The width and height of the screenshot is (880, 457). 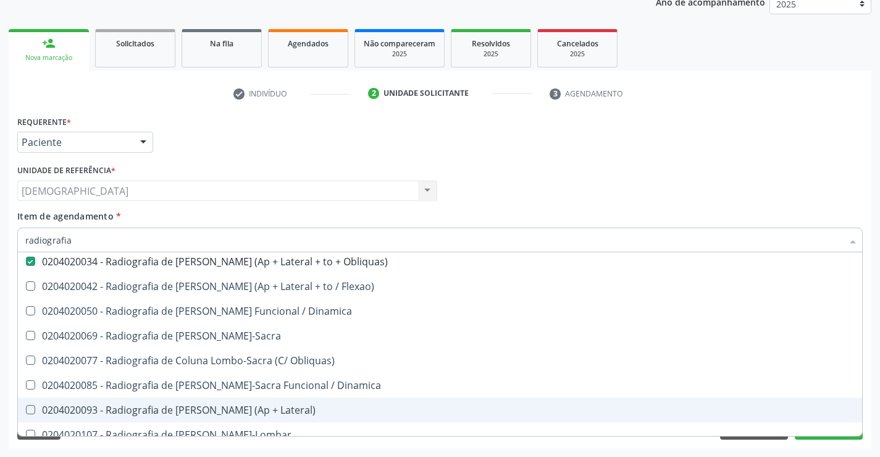 I want to click on div: person_add, so click(x=49, y=43).